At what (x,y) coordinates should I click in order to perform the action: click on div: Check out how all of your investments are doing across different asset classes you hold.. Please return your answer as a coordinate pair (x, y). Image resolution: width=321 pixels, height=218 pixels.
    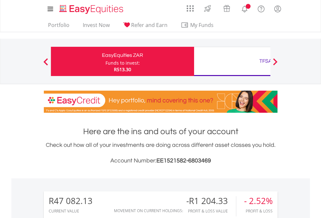
    Looking at the image, I should click on (161, 153).